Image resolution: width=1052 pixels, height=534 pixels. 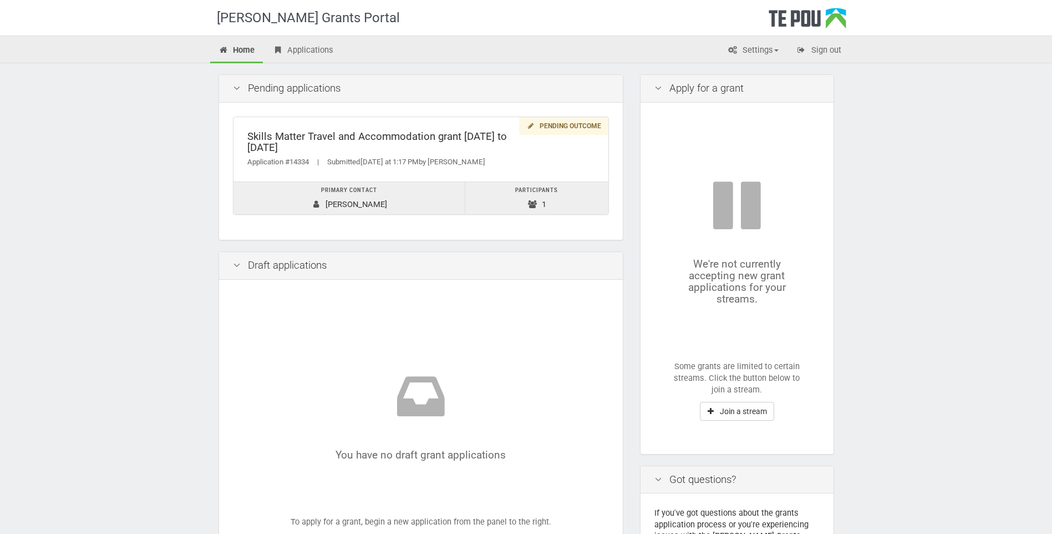 What do you see at coordinates (536, 190) in the screenshot?
I see `div: Participants` at bounding box center [536, 190].